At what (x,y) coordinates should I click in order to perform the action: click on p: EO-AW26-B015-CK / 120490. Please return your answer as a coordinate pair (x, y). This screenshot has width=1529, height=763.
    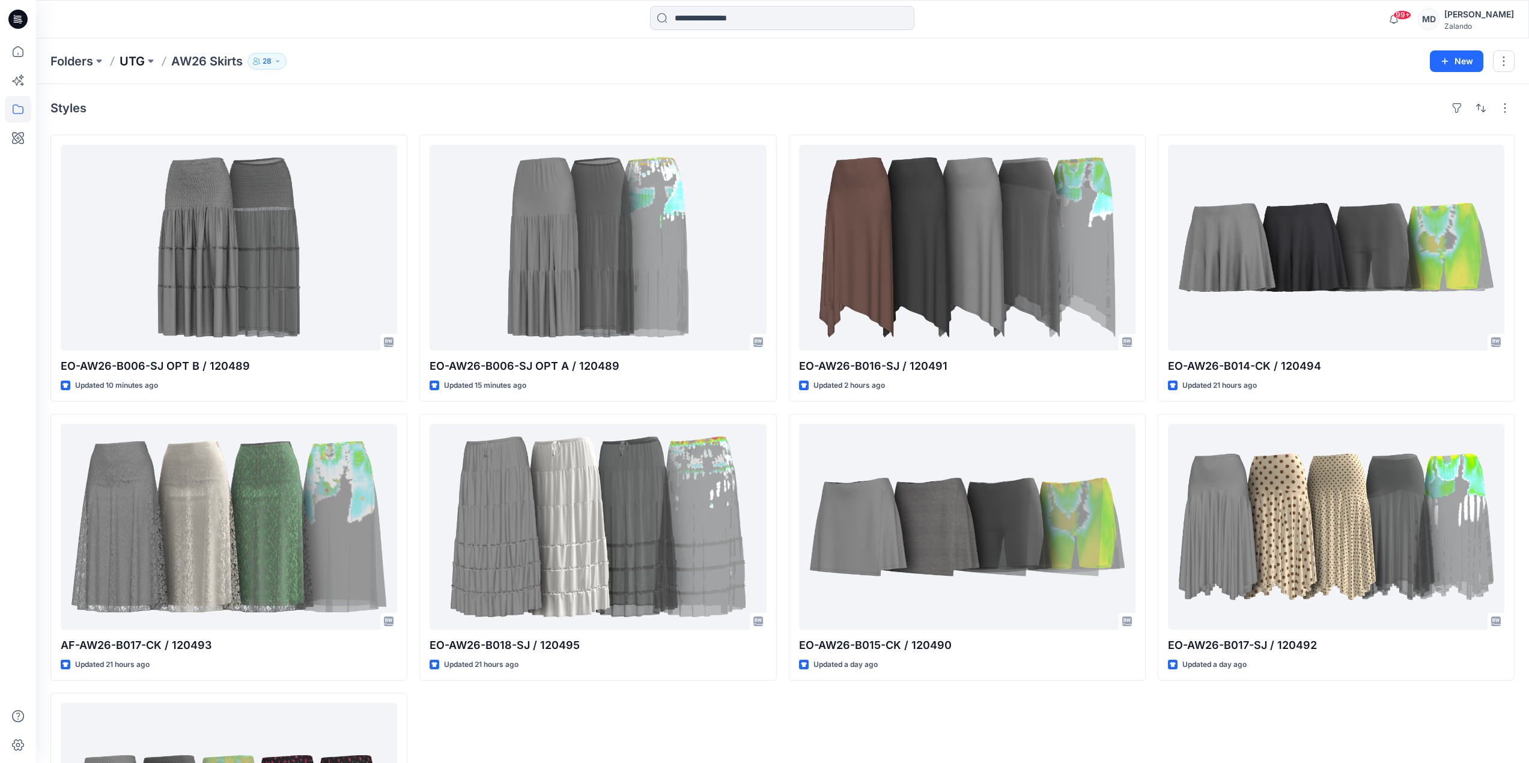
    Looking at the image, I should click on (967, 646).